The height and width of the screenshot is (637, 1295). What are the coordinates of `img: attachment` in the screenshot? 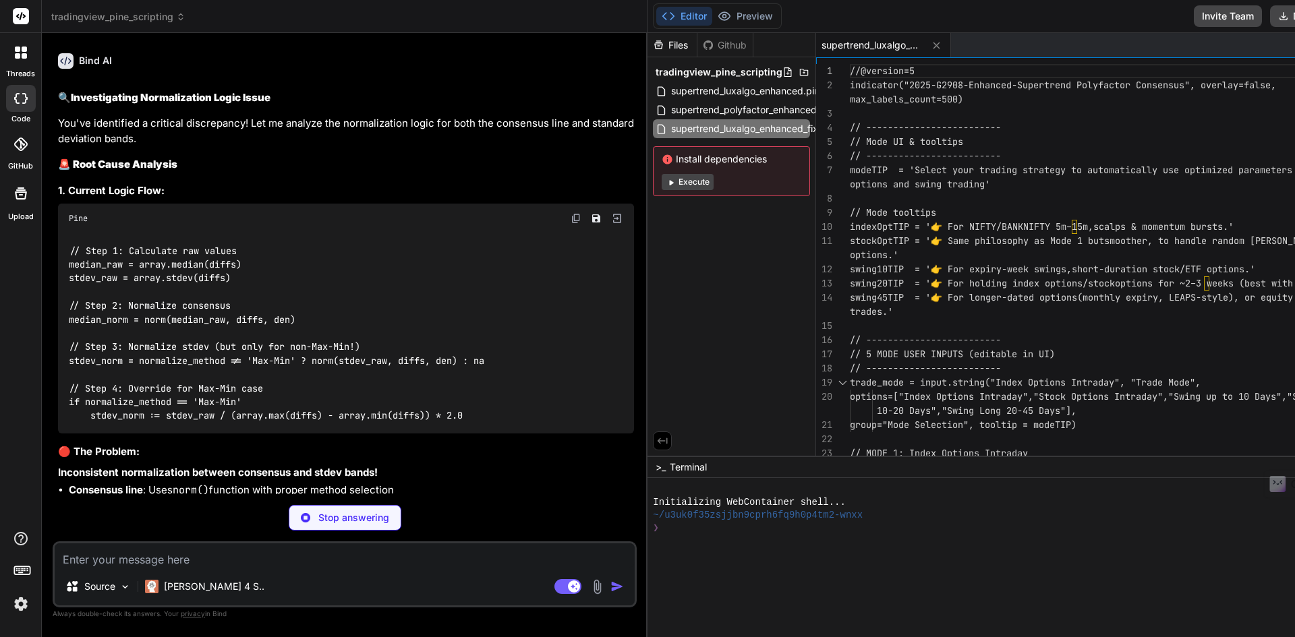 It's located at (597, 587).